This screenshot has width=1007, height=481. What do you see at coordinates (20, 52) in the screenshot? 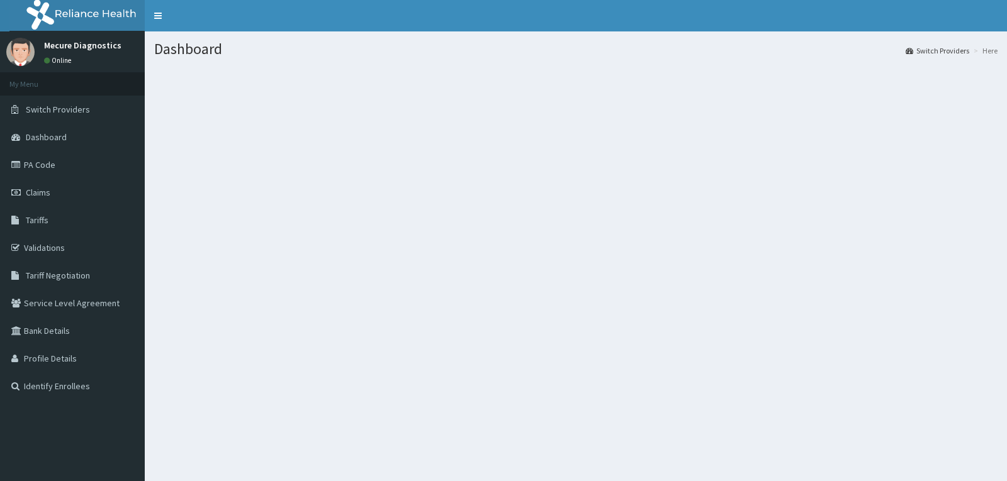
I see `img: User Image` at bounding box center [20, 52].